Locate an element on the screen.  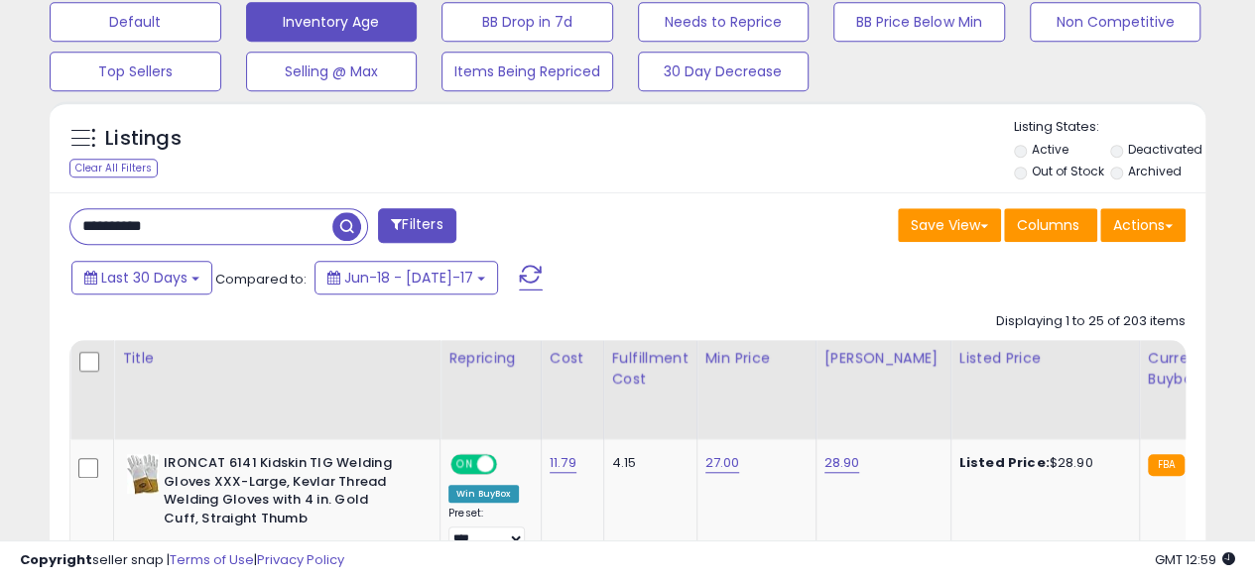
label: Out of Stock is located at coordinates (1066, 171).